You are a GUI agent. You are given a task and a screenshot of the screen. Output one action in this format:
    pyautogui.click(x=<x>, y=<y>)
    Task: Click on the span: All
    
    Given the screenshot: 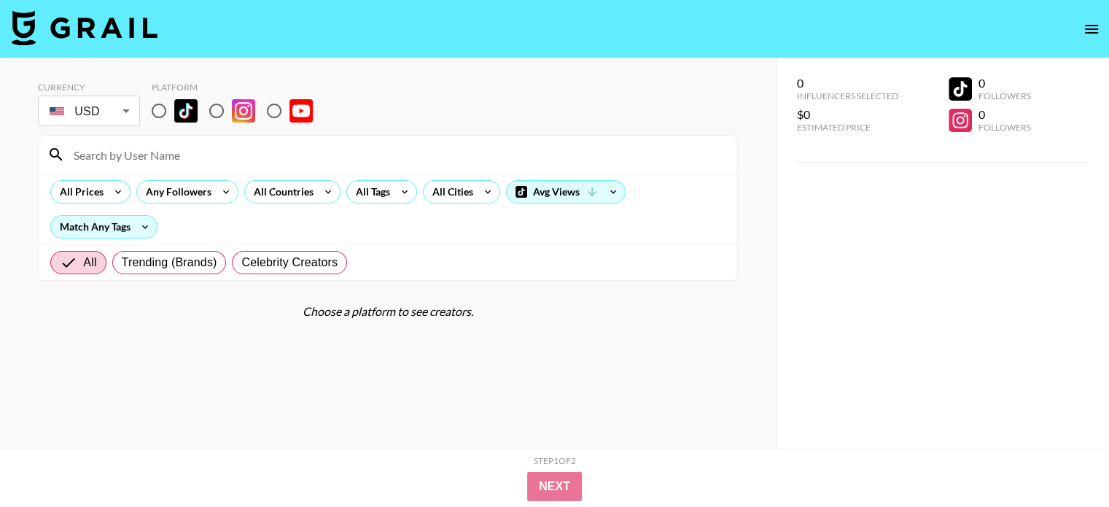 What is the action you would take?
    pyautogui.click(x=90, y=262)
    